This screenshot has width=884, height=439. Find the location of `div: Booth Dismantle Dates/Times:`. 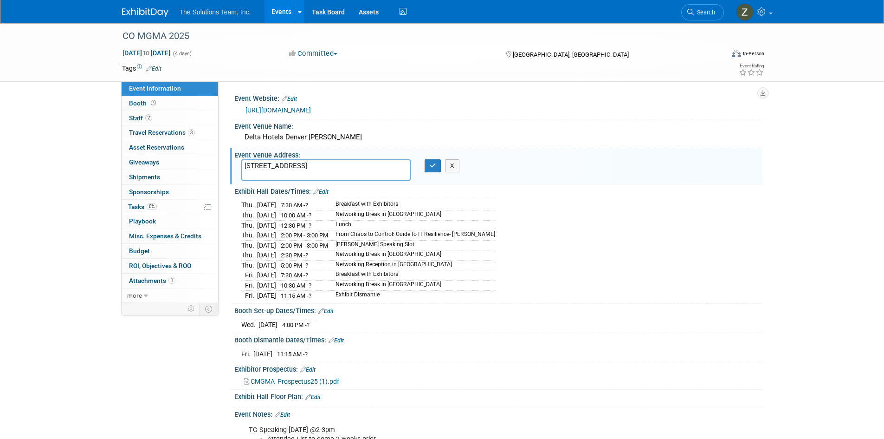

div: Booth Dismantle Dates/Times: is located at coordinates (499, 339).